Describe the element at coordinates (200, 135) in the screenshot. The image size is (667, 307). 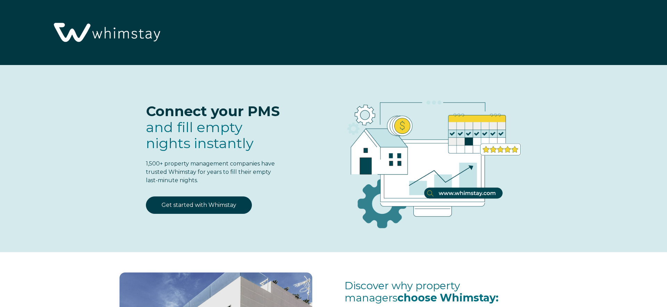
I see `span: fill empty nights instantly` at that location.